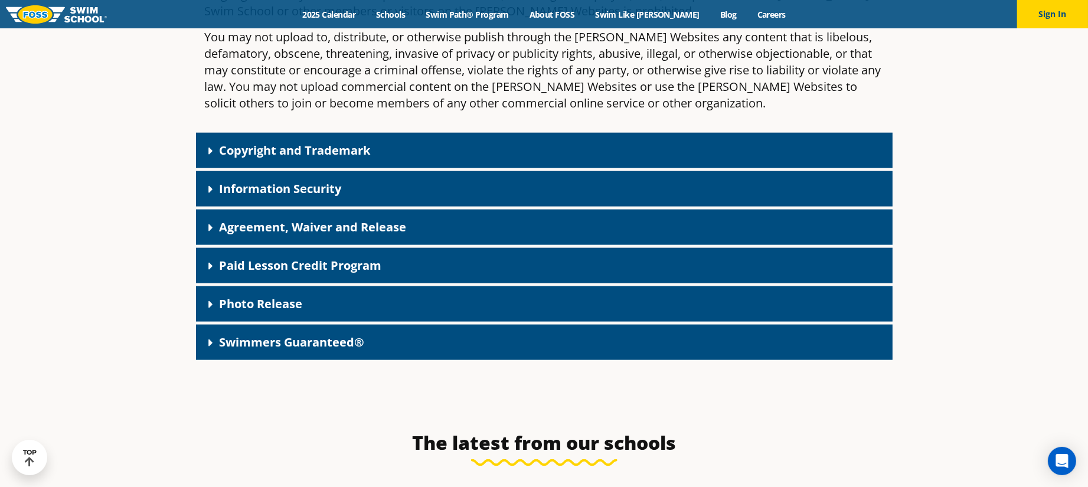  Describe the element at coordinates (544, 266) in the screenshot. I see `div: Paid Lesson Credit Program` at that location.